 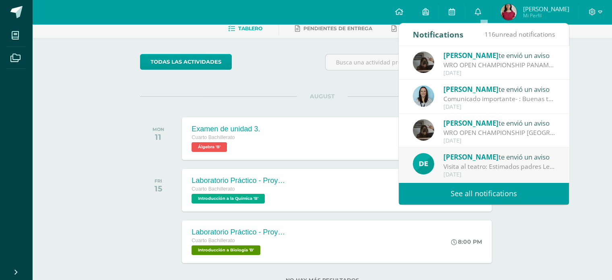 I want to click on span: Pendientes de entrega, so click(x=337, y=28).